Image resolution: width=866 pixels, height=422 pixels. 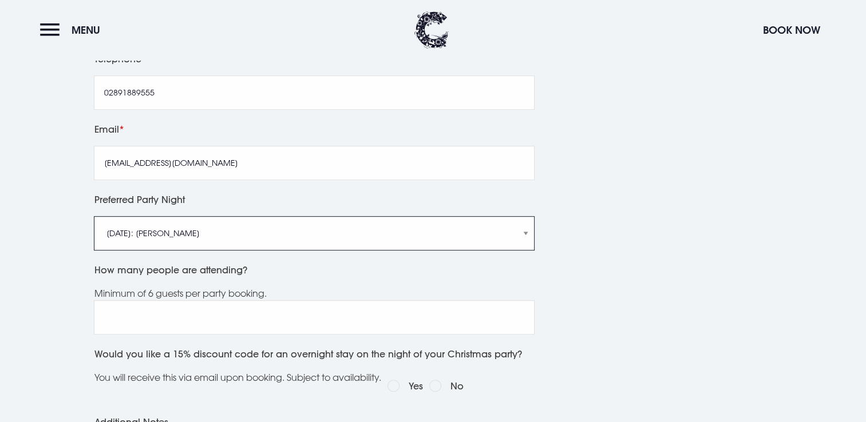 What do you see at coordinates (791, 30) in the screenshot?
I see `button: Book Now` at bounding box center [791, 30].